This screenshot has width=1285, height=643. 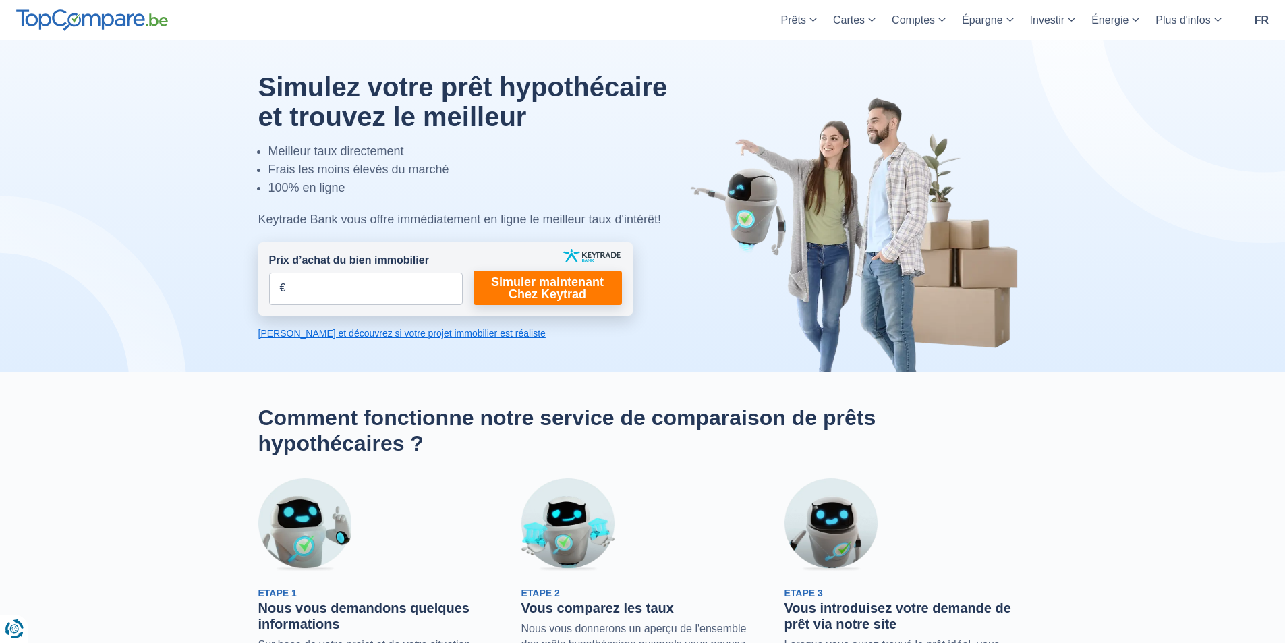 I want to click on li: Meilleur taux directement, so click(x=484, y=151).